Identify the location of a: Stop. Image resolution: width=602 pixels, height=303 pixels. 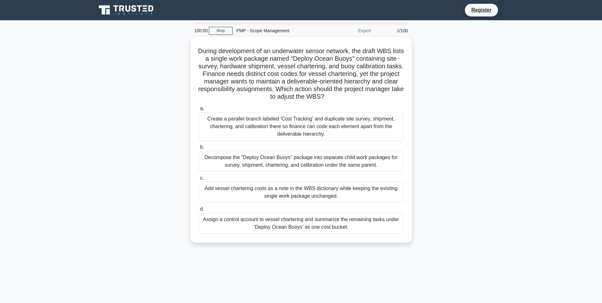
(220, 31).